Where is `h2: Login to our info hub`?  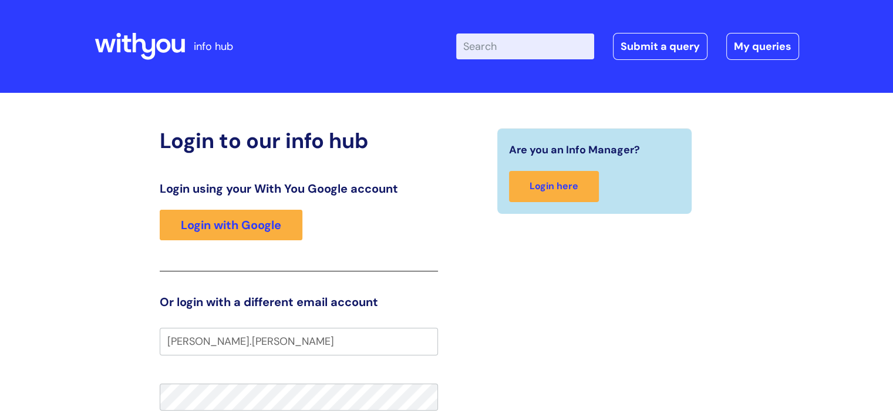
h2: Login to our info hub is located at coordinates (299, 140).